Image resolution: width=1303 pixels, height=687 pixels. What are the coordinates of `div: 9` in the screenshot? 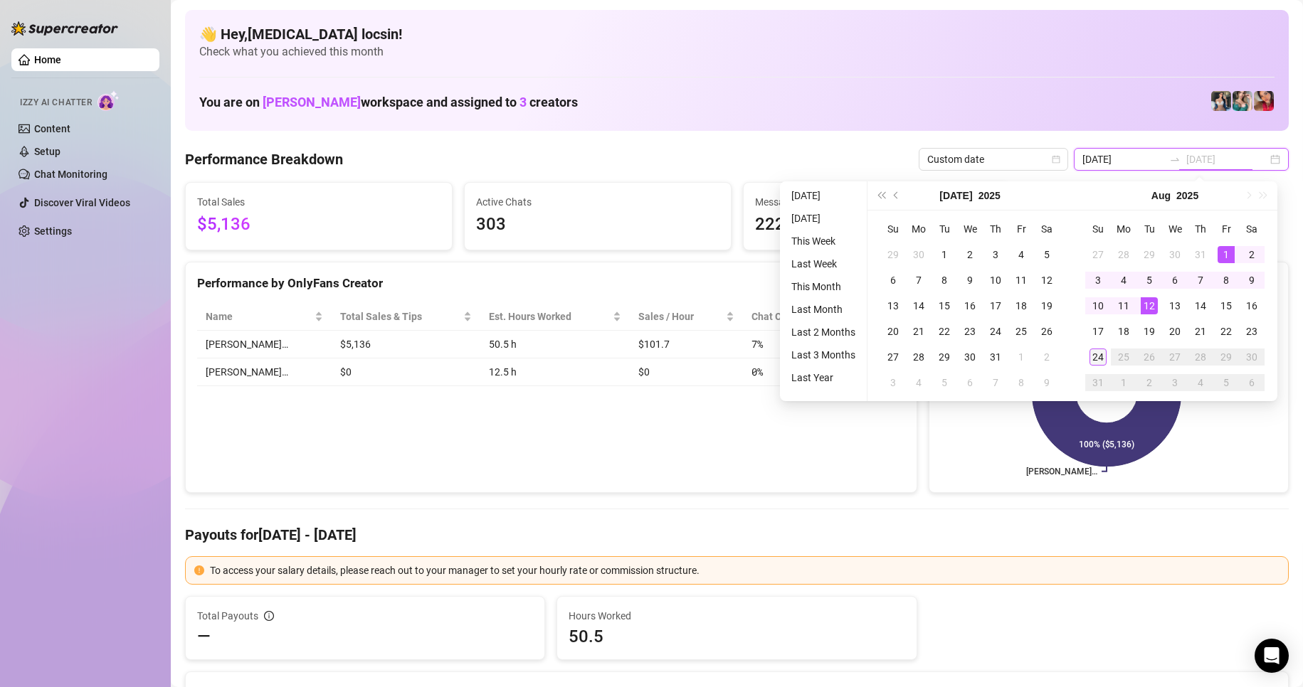 It's located at (1251, 280).